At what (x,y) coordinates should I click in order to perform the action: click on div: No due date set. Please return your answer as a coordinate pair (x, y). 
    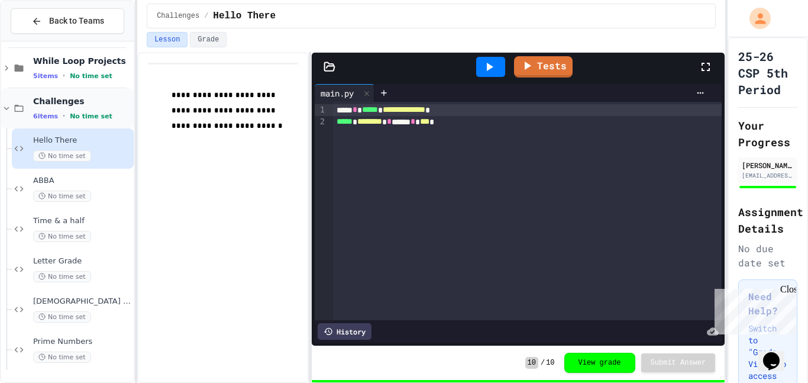
    Looking at the image, I should click on (768, 256).